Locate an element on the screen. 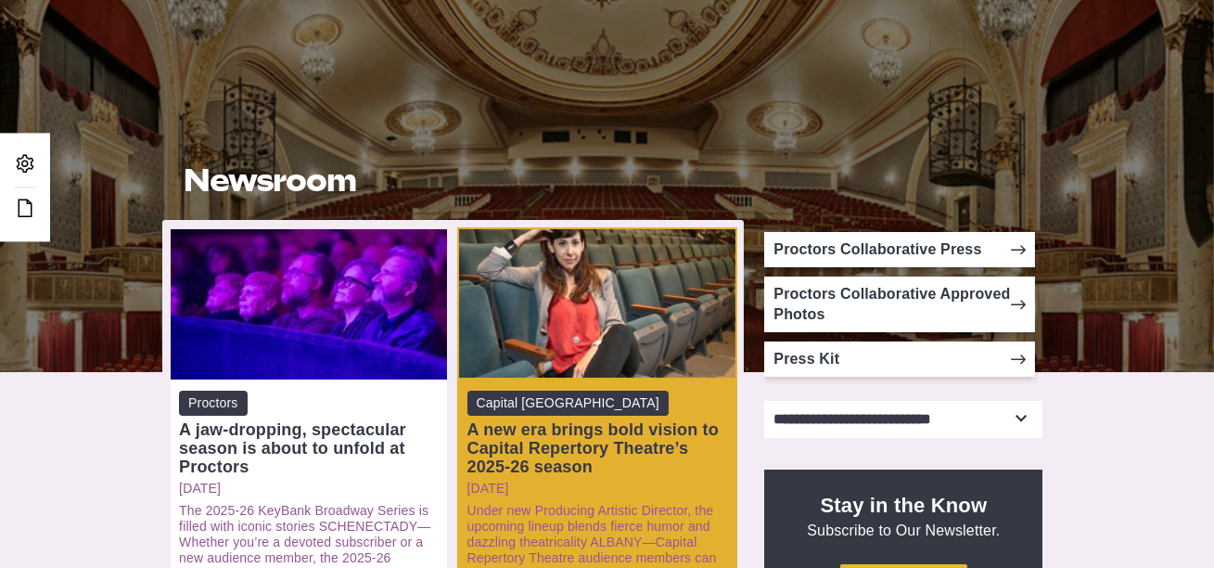 The width and height of the screenshot is (1214, 568). a: Press Kit is located at coordinates (900, 359).